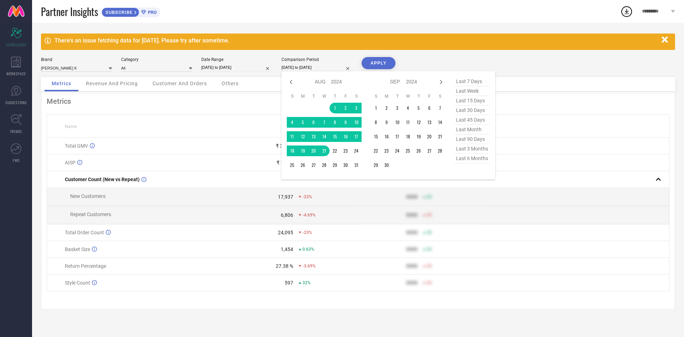 This screenshot has height=337, width=684. What do you see at coordinates (346, 108) in the screenshot?
I see `td: Fri Aug 02 2024` at bounding box center [346, 108].